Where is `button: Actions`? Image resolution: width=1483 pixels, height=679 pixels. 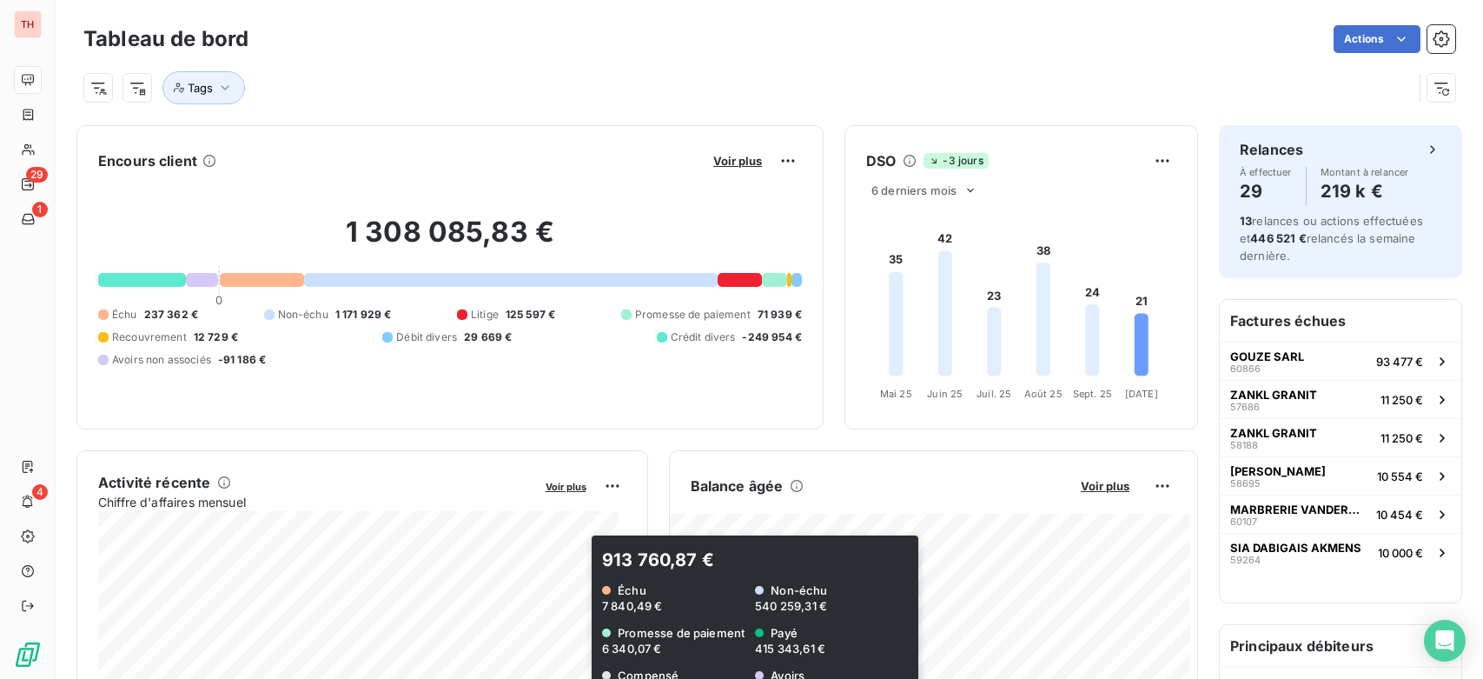
button: Actions is located at coordinates (1377, 39).